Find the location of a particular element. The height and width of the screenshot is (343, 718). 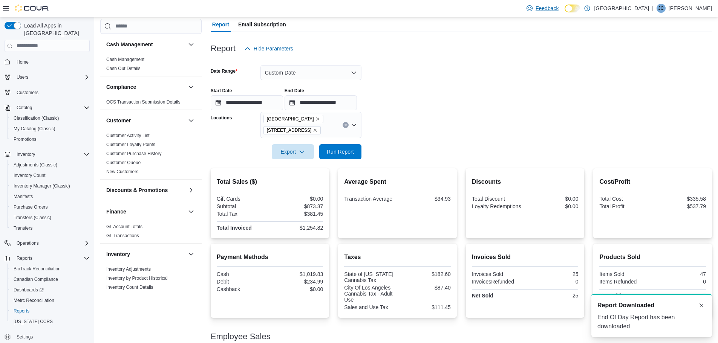

span: Reports is located at coordinates (50, 311).